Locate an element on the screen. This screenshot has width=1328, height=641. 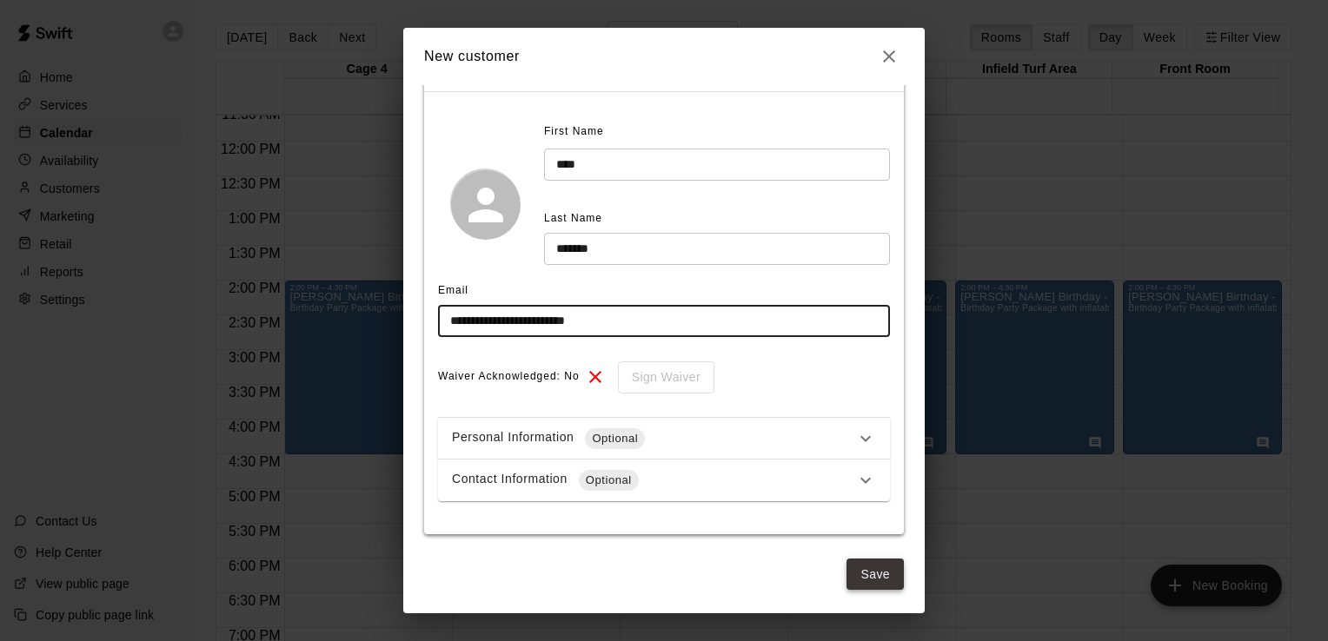
div: To sign waivers in admin, this feature must be enabled in general settings is located at coordinates (660, 377).